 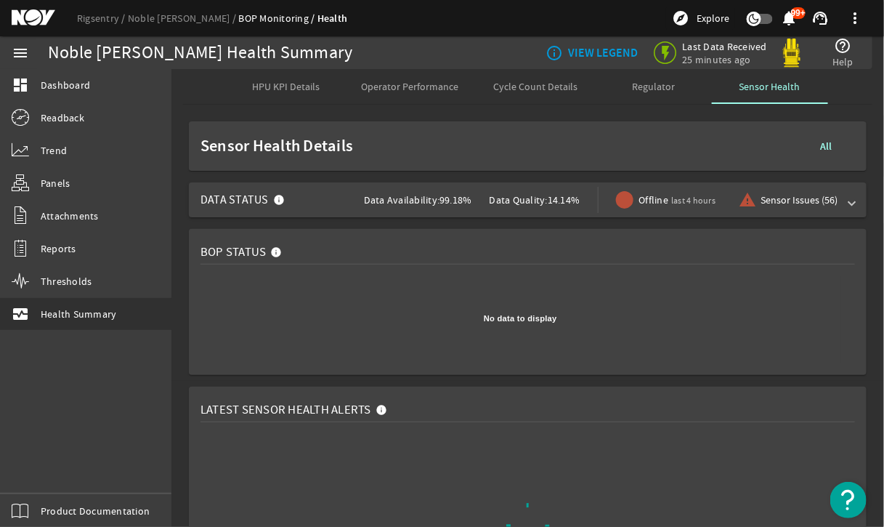 What do you see at coordinates (66, 281) in the screenshot?
I see `span: Thresholds` at bounding box center [66, 281].